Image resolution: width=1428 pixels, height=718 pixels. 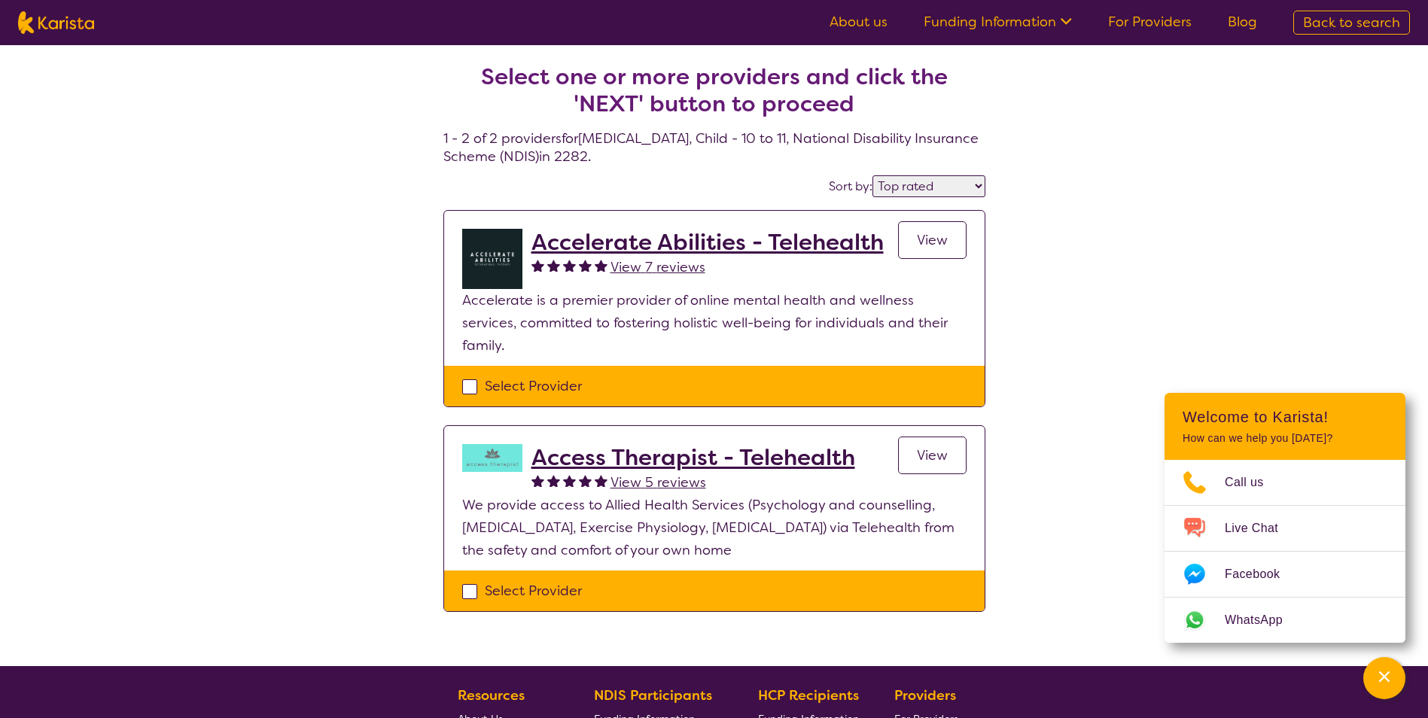 What do you see at coordinates (652, 695) in the screenshot?
I see `b: NDIS Participants` at bounding box center [652, 695].